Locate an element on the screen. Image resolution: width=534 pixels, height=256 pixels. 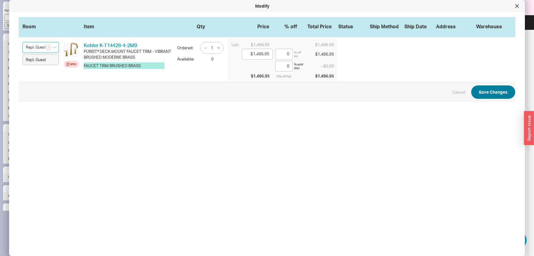
div: Ship Method is located at coordinates (387, 26).